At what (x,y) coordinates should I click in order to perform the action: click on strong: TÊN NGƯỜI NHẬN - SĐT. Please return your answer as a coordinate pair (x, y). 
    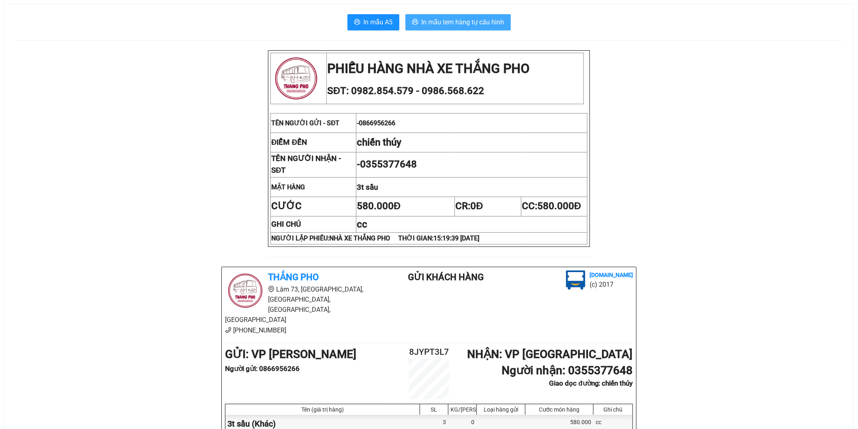
    Looking at the image, I should click on (306, 164).